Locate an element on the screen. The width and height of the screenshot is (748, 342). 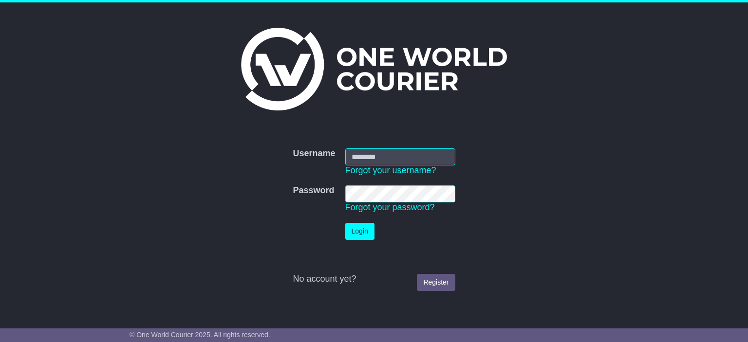
button: Login is located at coordinates (360, 231).